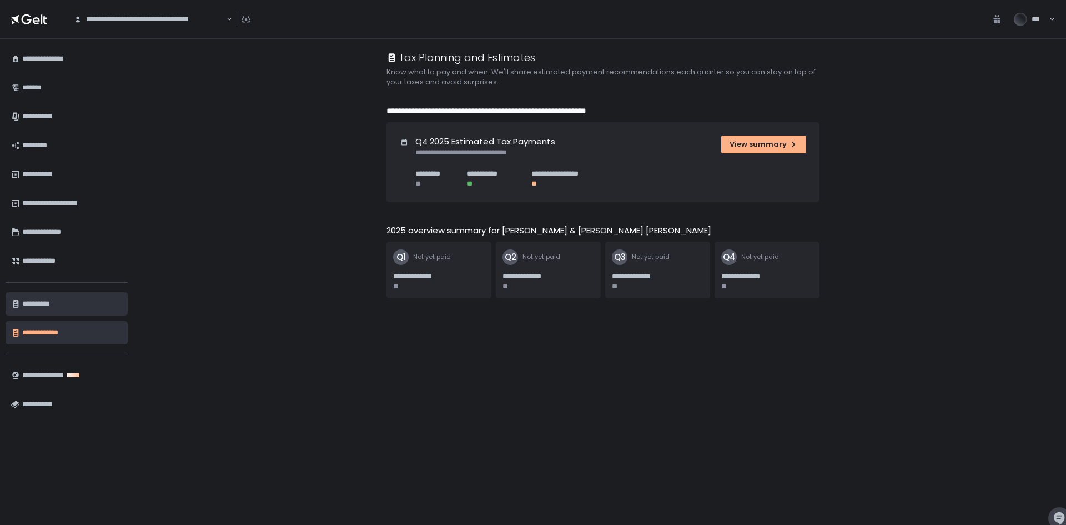 The width and height of the screenshot is (1066, 525). What do you see at coordinates (401, 257) in the screenshot?
I see `text: Q1` at bounding box center [401, 257].